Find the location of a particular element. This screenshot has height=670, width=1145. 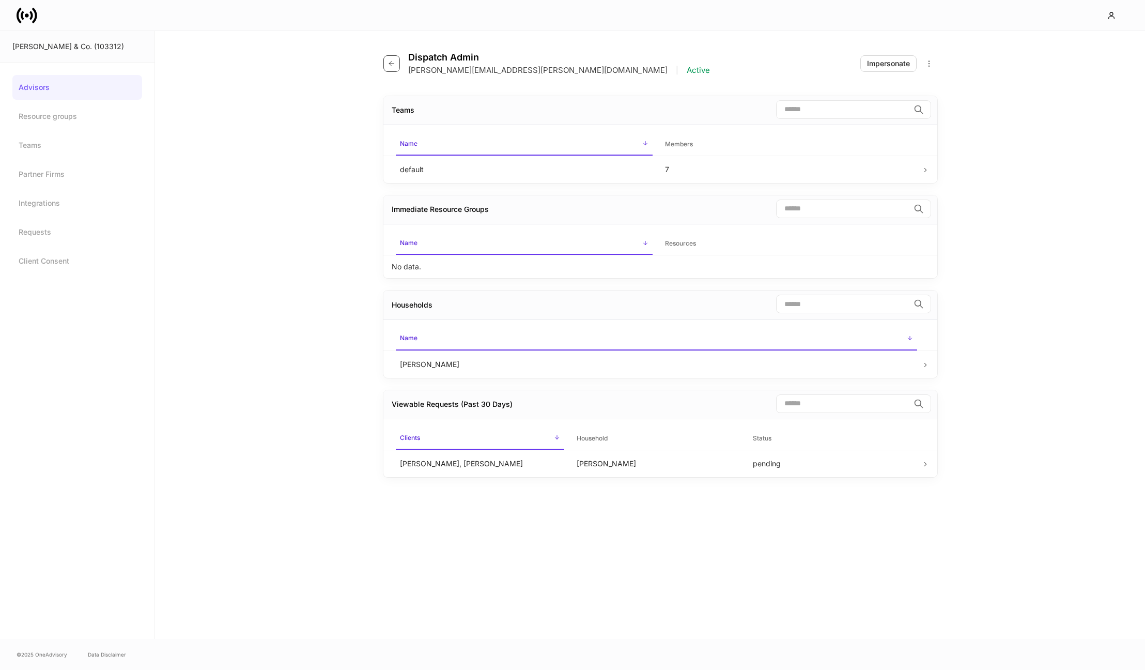

a: Requests is located at coordinates (77, 232).